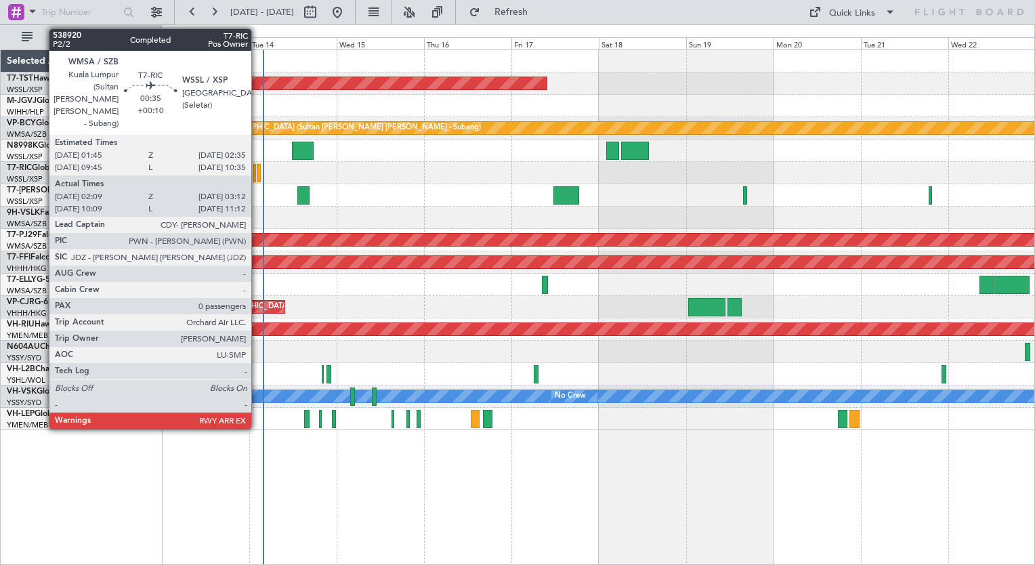 The height and width of the screenshot is (565, 1035). What do you see at coordinates (59, 392) in the screenshot?
I see `a: VH-VSKGlobal Express XRS` at bounding box center [59, 392].